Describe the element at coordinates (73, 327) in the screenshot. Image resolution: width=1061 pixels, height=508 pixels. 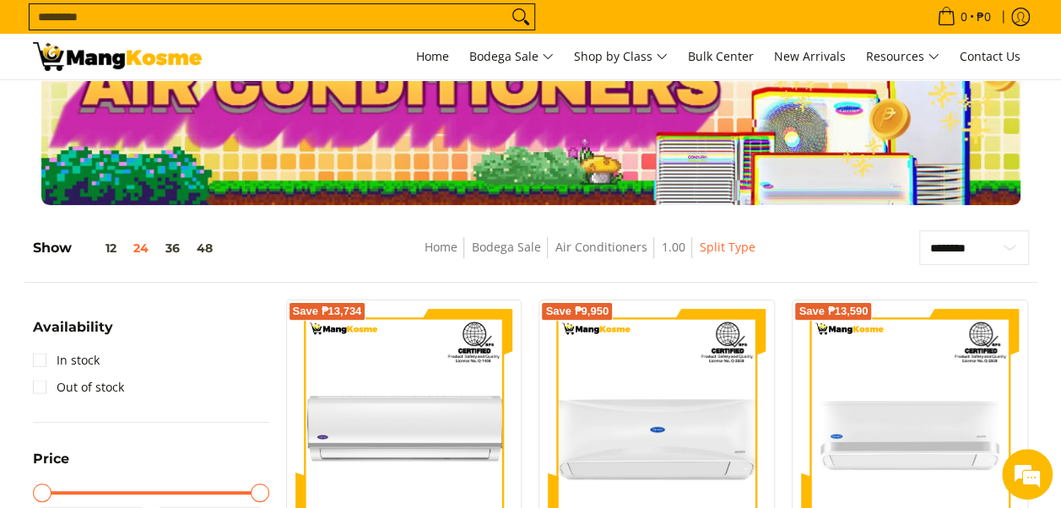
I see `span: Availability` at that location.